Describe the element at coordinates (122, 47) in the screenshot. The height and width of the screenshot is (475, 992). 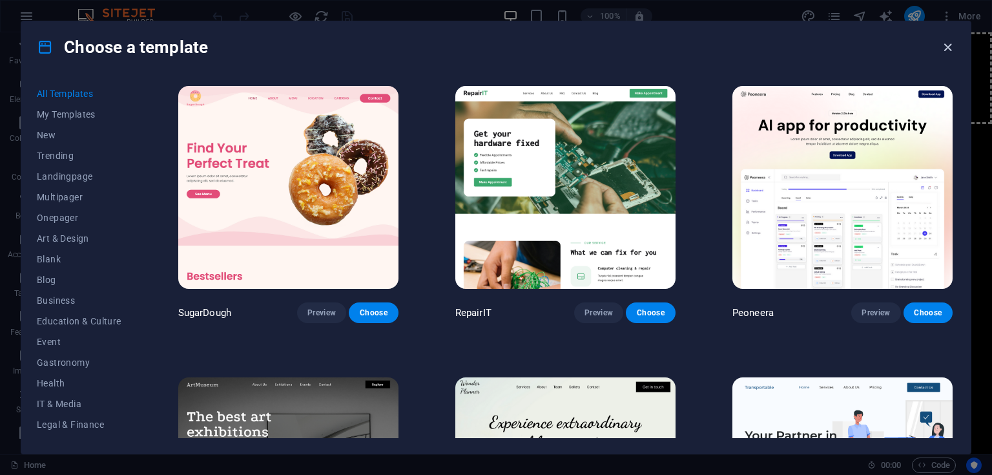
I see `h4: Choose a template` at that location.